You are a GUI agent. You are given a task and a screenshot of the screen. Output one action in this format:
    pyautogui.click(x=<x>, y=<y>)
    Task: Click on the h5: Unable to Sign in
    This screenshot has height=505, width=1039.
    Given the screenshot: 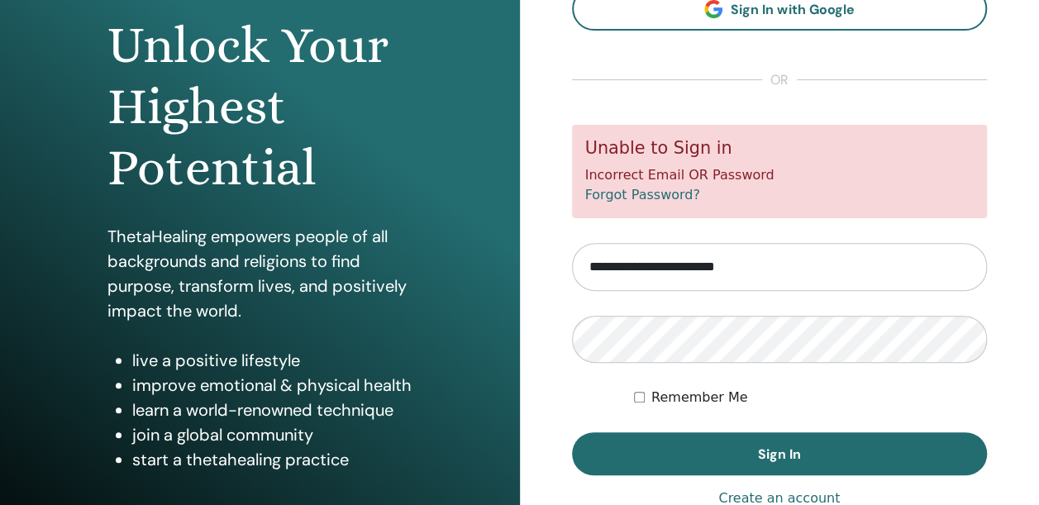 What is the action you would take?
    pyautogui.click(x=780, y=148)
    